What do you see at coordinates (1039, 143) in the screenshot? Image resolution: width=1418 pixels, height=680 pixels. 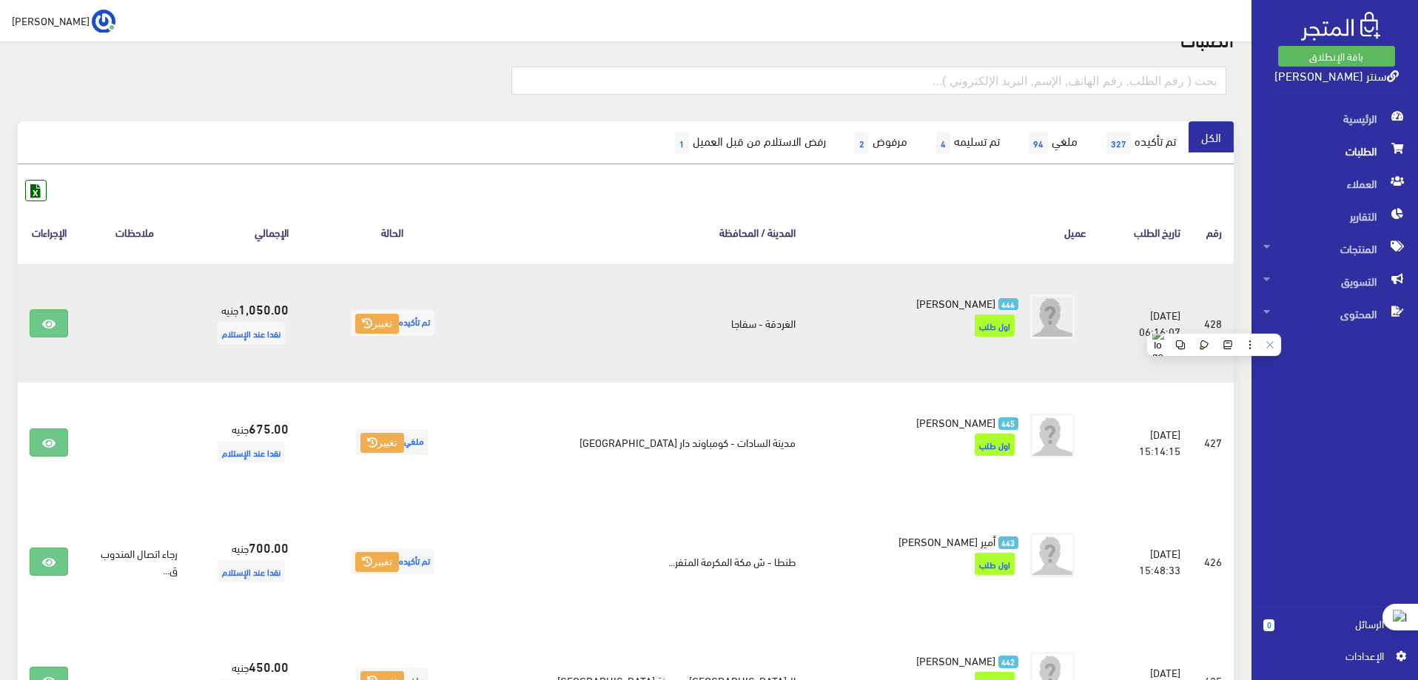 I see `span: 94` at bounding box center [1039, 143].